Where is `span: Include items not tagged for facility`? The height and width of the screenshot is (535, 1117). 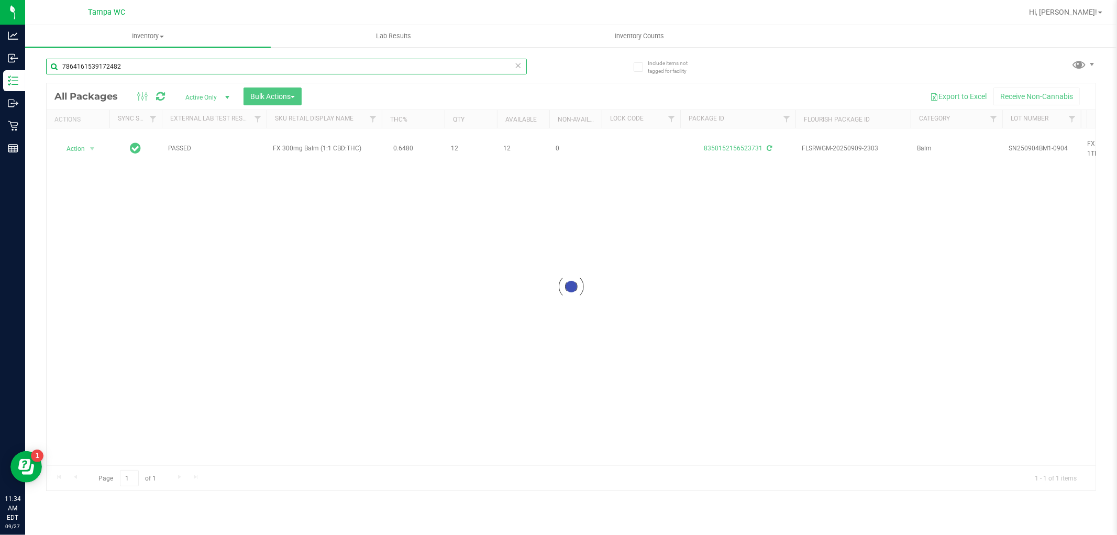 span: Include items not tagged for facility is located at coordinates (674, 67).